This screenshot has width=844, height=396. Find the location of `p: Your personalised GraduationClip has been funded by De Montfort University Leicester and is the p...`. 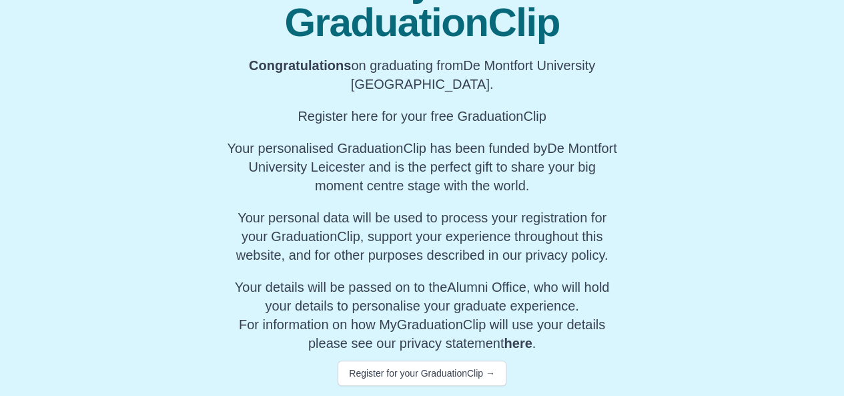

p: Your personalised GraduationClip has been funded by De Montfort University Leicester and is the p... is located at coordinates (422, 167).